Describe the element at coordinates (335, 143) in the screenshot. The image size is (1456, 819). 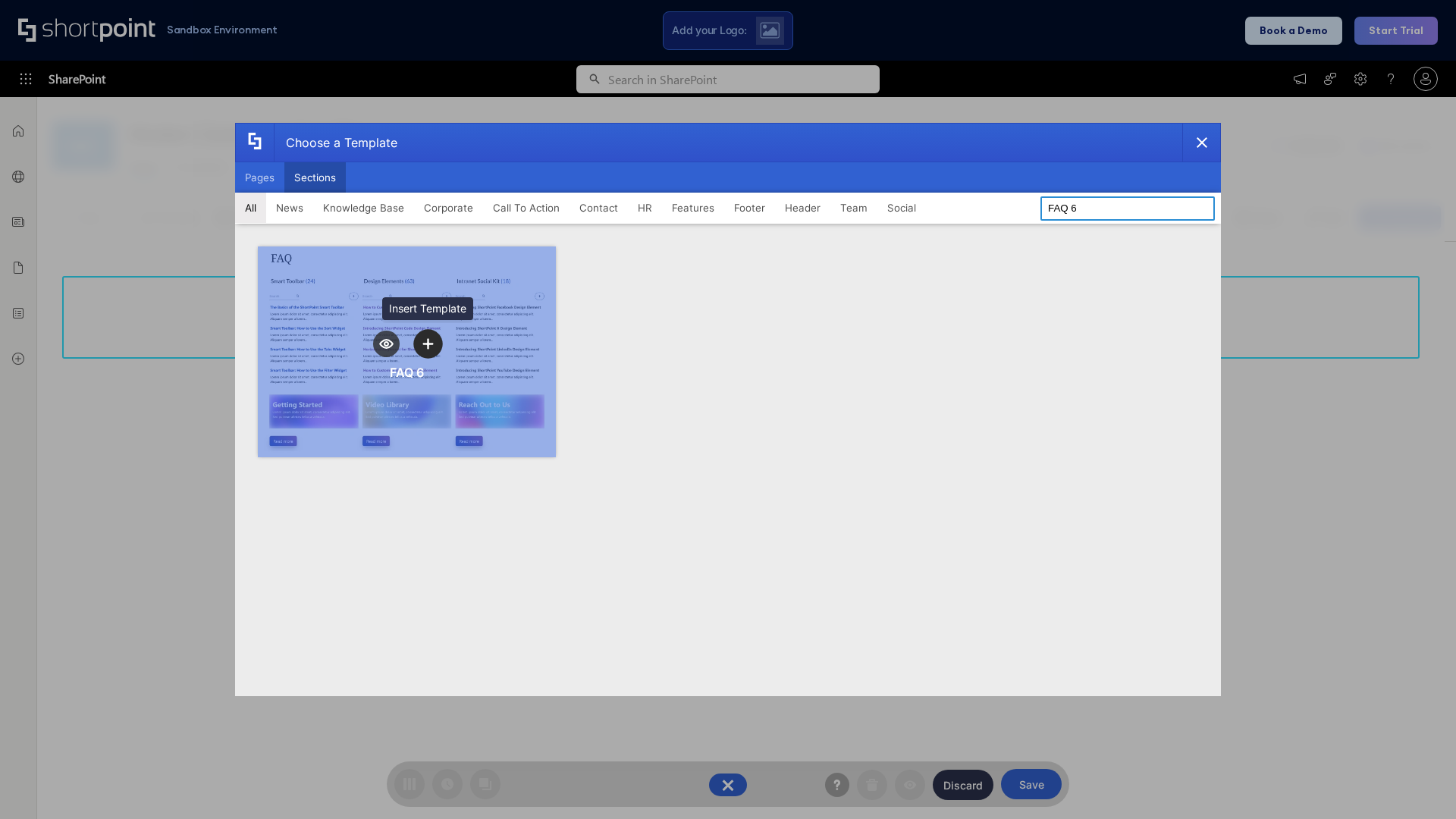
I see `div: Choose a Template` at that location.